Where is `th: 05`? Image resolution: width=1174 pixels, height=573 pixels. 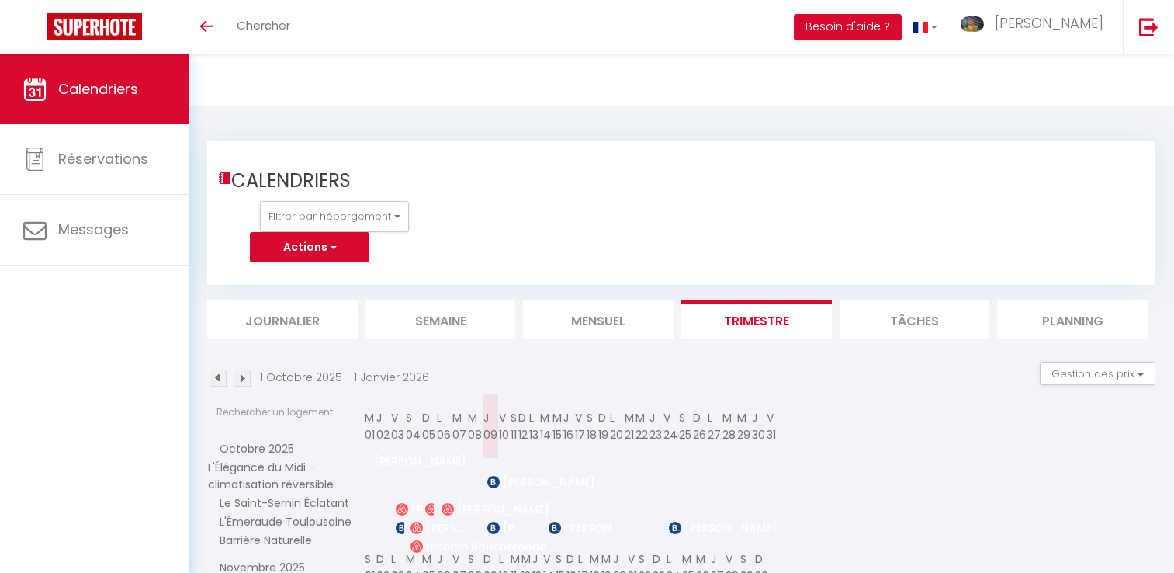
th: 05 is located at coordinates (428, 425).